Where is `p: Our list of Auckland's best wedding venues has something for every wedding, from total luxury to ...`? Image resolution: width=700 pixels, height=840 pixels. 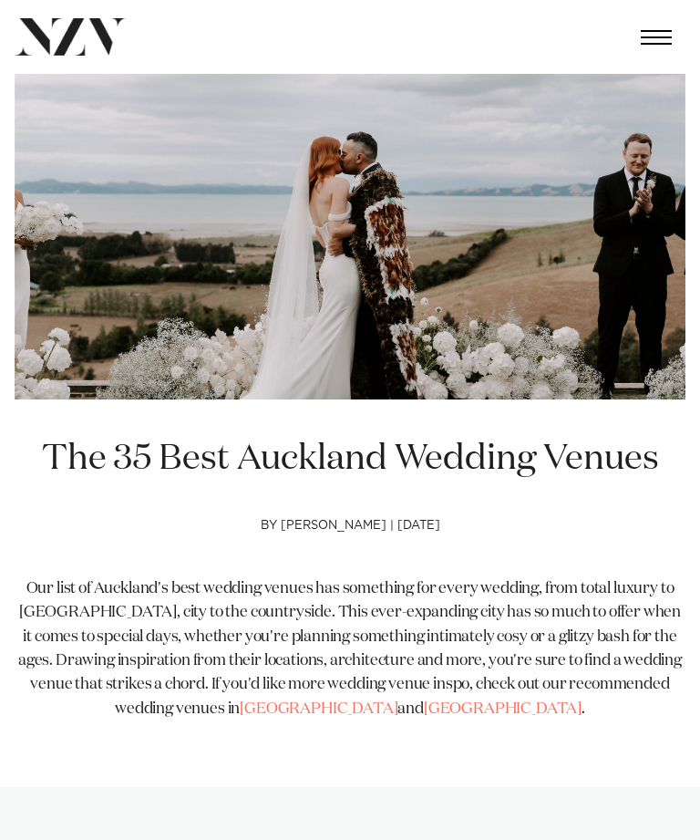
p: Our list of Auckland's best wedding venues has something for every wedding, from total luxury to ... is located at coordinates (350, 649).